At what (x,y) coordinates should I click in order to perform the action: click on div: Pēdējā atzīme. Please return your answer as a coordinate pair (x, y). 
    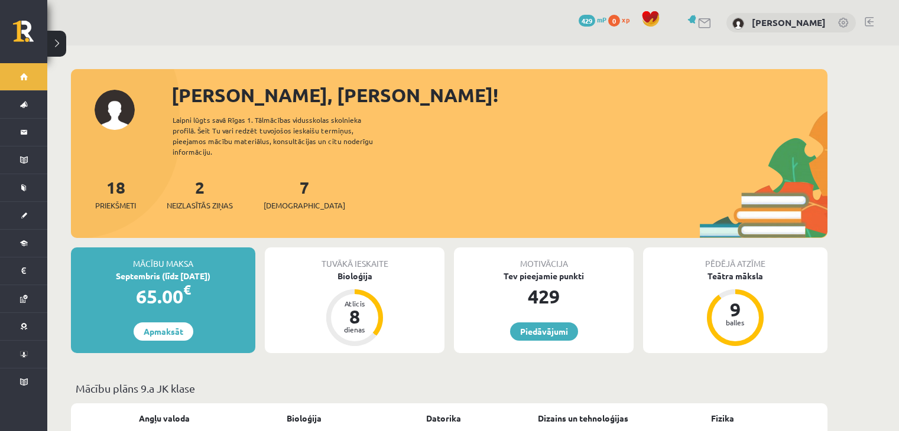
    Looking at the image, I should click on (735, 259).